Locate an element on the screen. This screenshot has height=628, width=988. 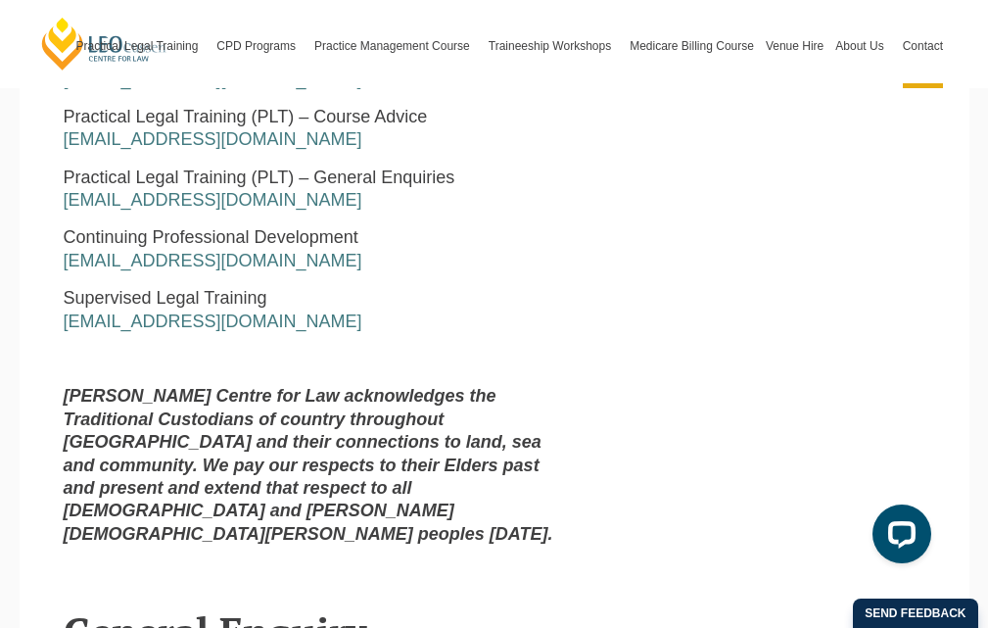
a: Medicare Billing Course is located at coordinates (691, 46).